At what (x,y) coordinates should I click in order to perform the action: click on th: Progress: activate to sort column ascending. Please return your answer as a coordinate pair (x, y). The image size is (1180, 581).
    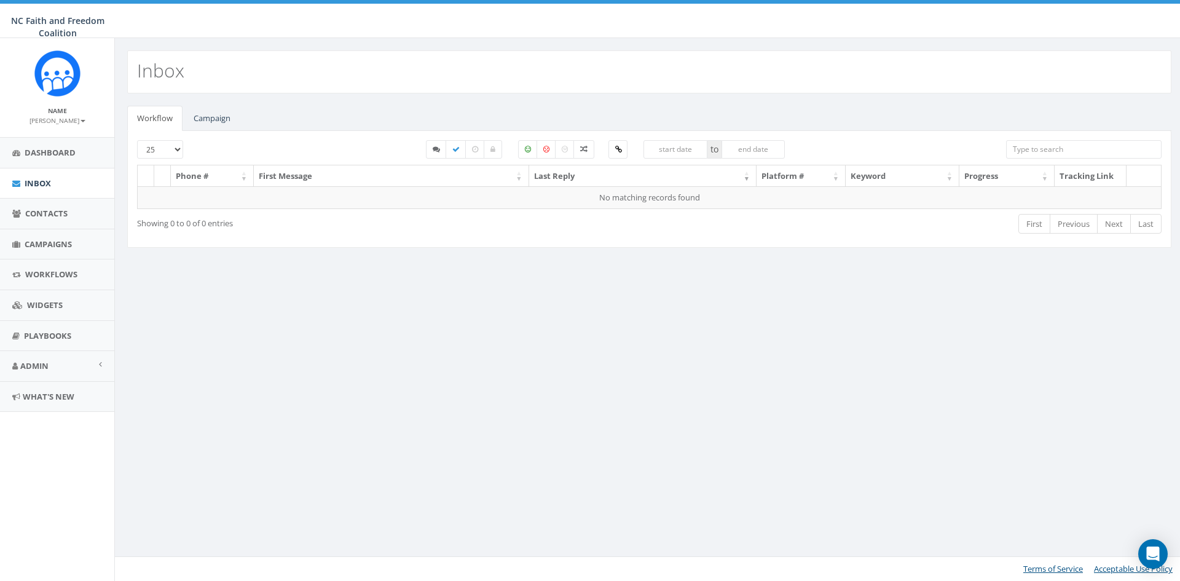
    Looking at the image, I should click on (1007, 176).